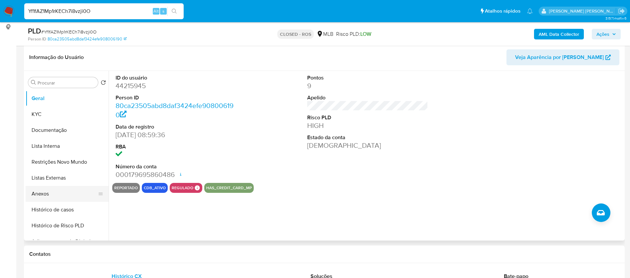 This screenshot has width=630, height=278. Describe the element at coordinates (606, 34) in the screenshot. I see `button: Ações` at that location.